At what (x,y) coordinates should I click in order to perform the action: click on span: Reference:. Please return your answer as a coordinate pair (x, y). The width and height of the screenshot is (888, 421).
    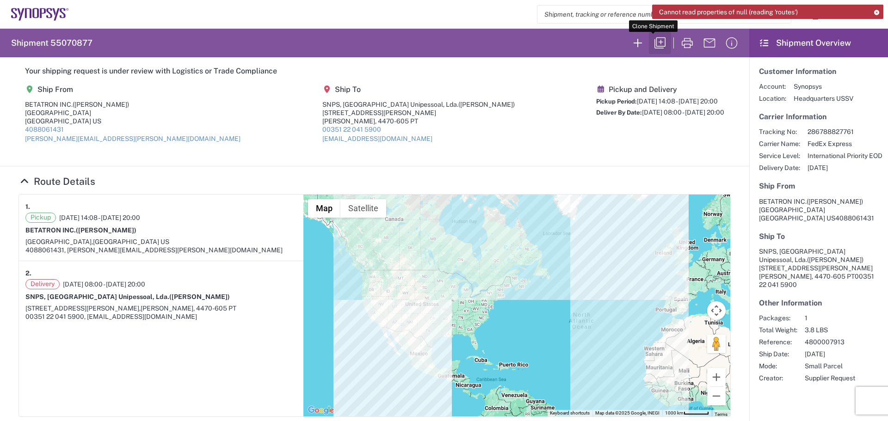
    Looking at the image, I should click on (778, 342).